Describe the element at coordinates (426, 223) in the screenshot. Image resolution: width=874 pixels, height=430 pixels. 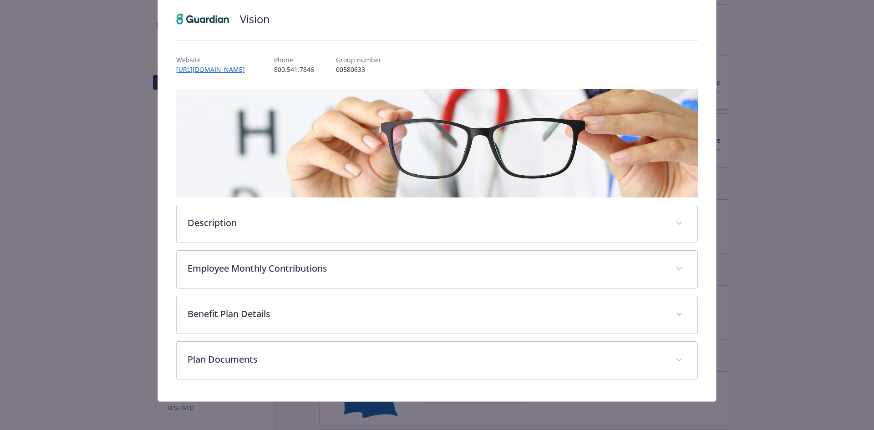
I see `p: Description` at that location.